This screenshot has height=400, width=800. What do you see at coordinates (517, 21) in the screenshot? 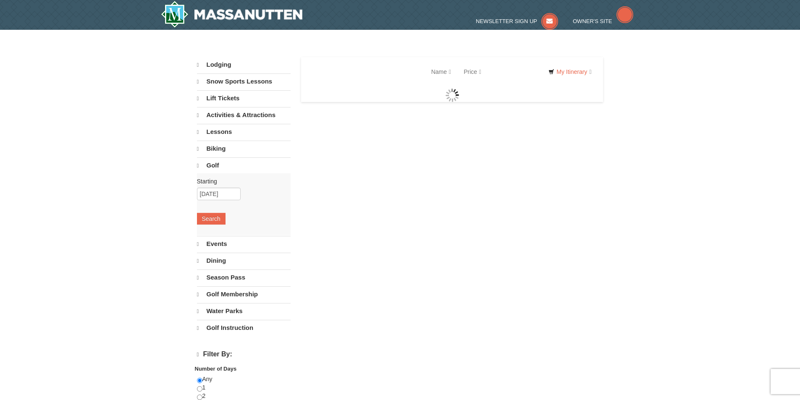
I see `a: Newsletter Sign Up` at bounding box center [517, 21].